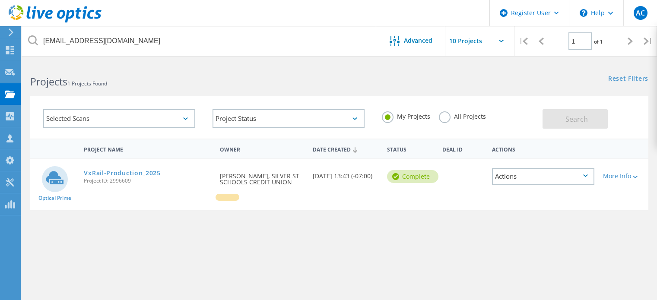 The width and height of the screenshot is (657, 300). I want to click on a: Reset Filters, so click(628, 79).